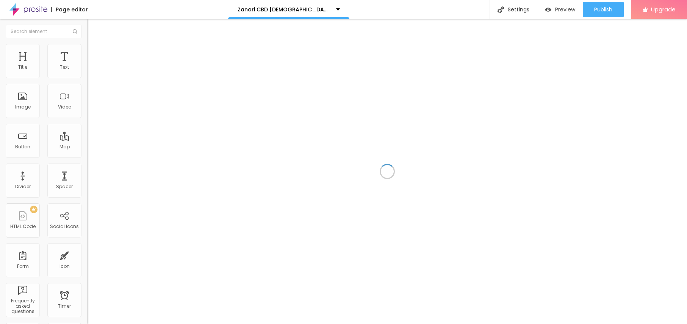  Describe the element at coordinates (604, 9) in the screenshot. I see `button: Publish` at that location.